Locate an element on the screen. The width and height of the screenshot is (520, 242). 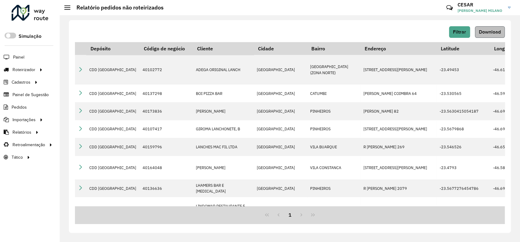
th: Cliente is located at coordinates (223, 48).